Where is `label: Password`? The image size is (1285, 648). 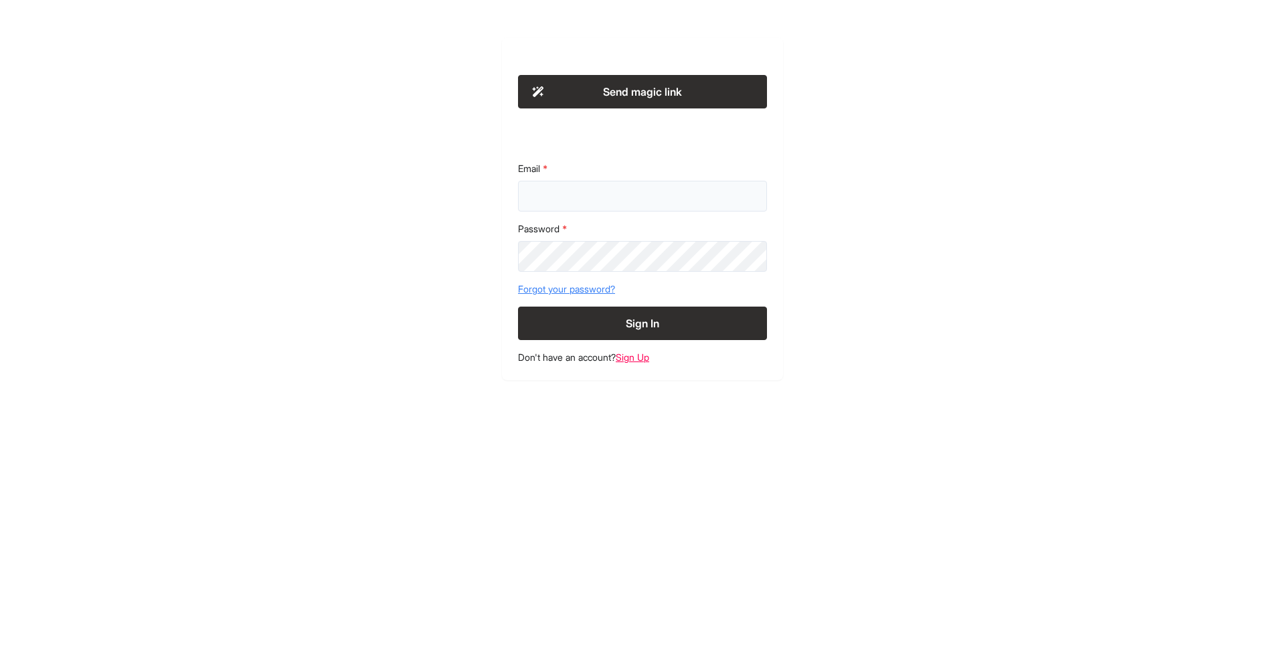
label: Password is located at coordinates (642, 229).